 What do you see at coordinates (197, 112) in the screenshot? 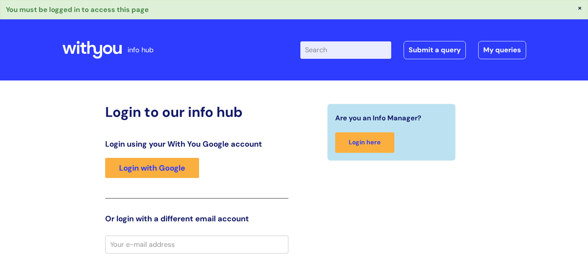
I see `h2: Login to our info hub` at bounding box center [197, 112].